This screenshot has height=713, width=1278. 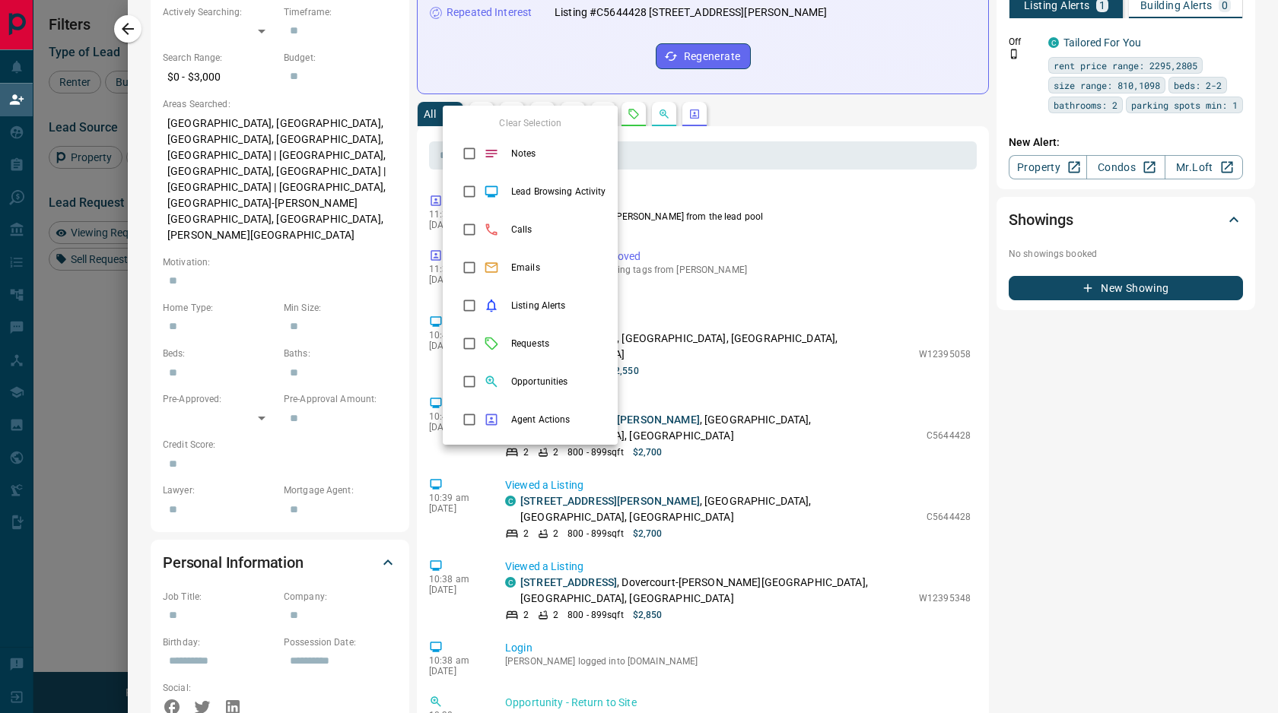 What do you see at coordinates (558, 154) in the screenshot?
I see `span: Notes` at bounding box center [558, 154].